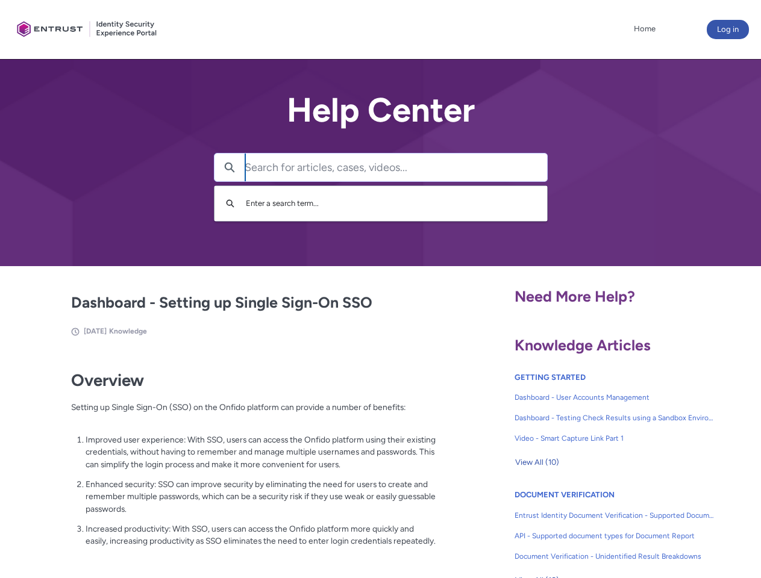  What do you see at coordinates (645, 29) in the screenshot?
I see `a: Home` at bounding box center [645, 29].